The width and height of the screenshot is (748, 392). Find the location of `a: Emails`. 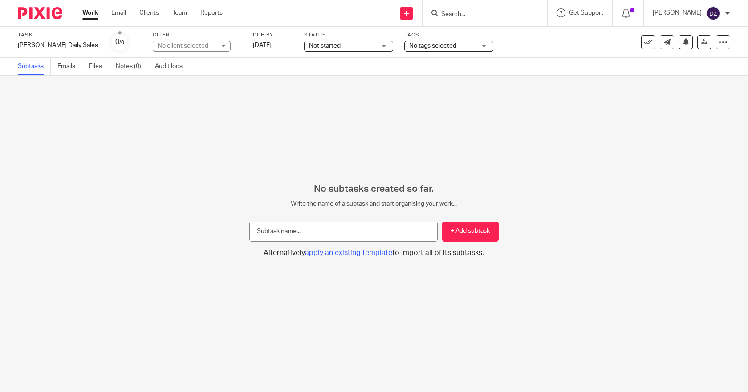

a: Emails is located at coordinates (70, 66).